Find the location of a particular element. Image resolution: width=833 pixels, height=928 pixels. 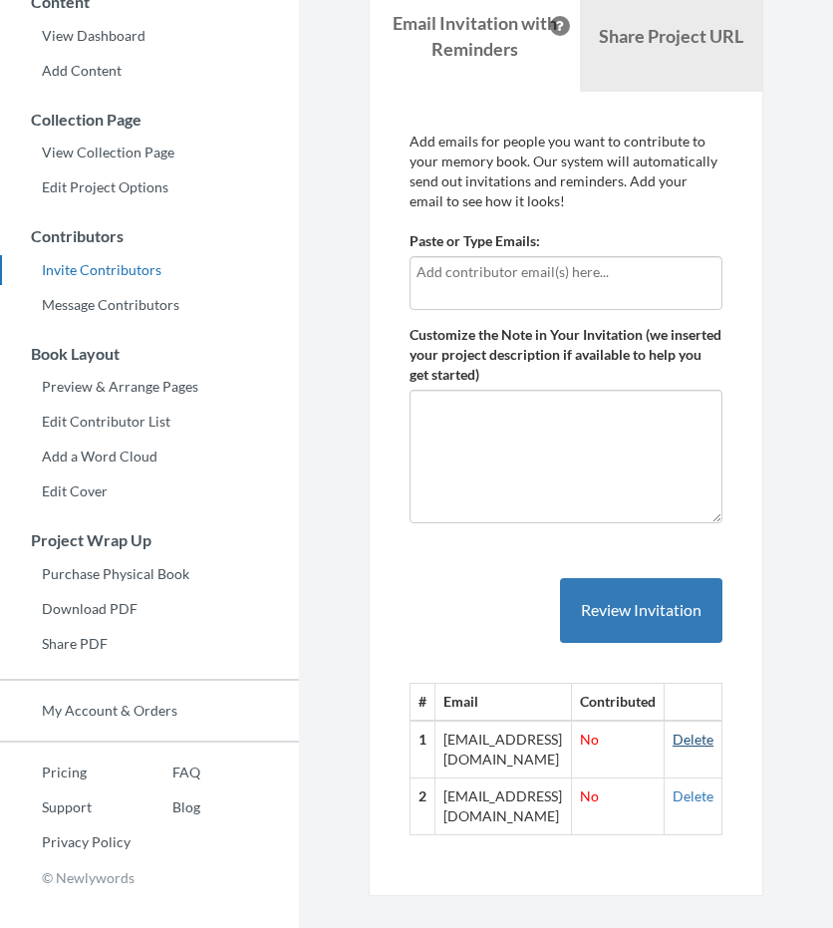

h3: Contributors is located at coordinates (149, 236).